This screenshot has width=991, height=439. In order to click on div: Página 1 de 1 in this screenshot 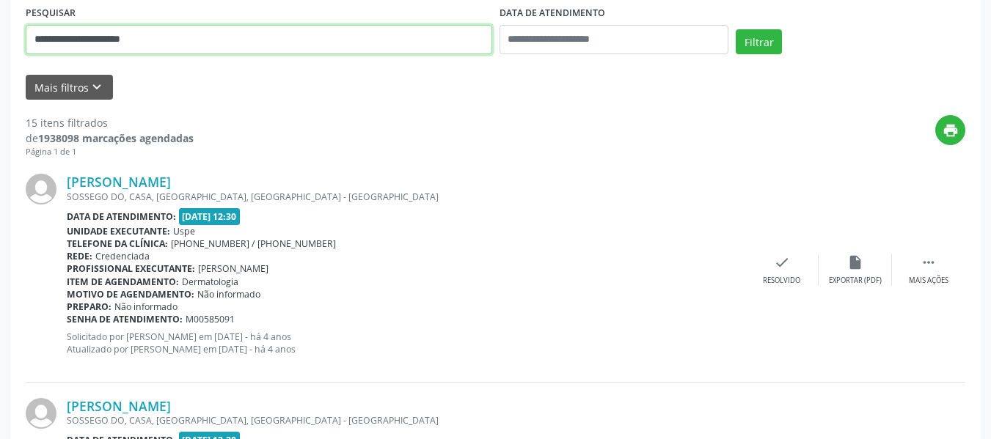, I will do `click(109, 152)`.